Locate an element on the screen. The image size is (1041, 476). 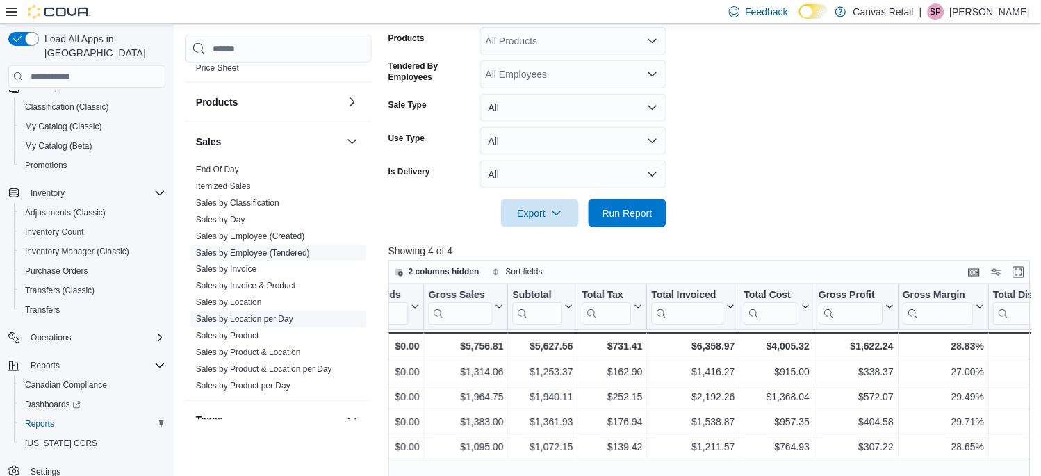
span: 2 columns hidden is located at coordinates (444, 272).